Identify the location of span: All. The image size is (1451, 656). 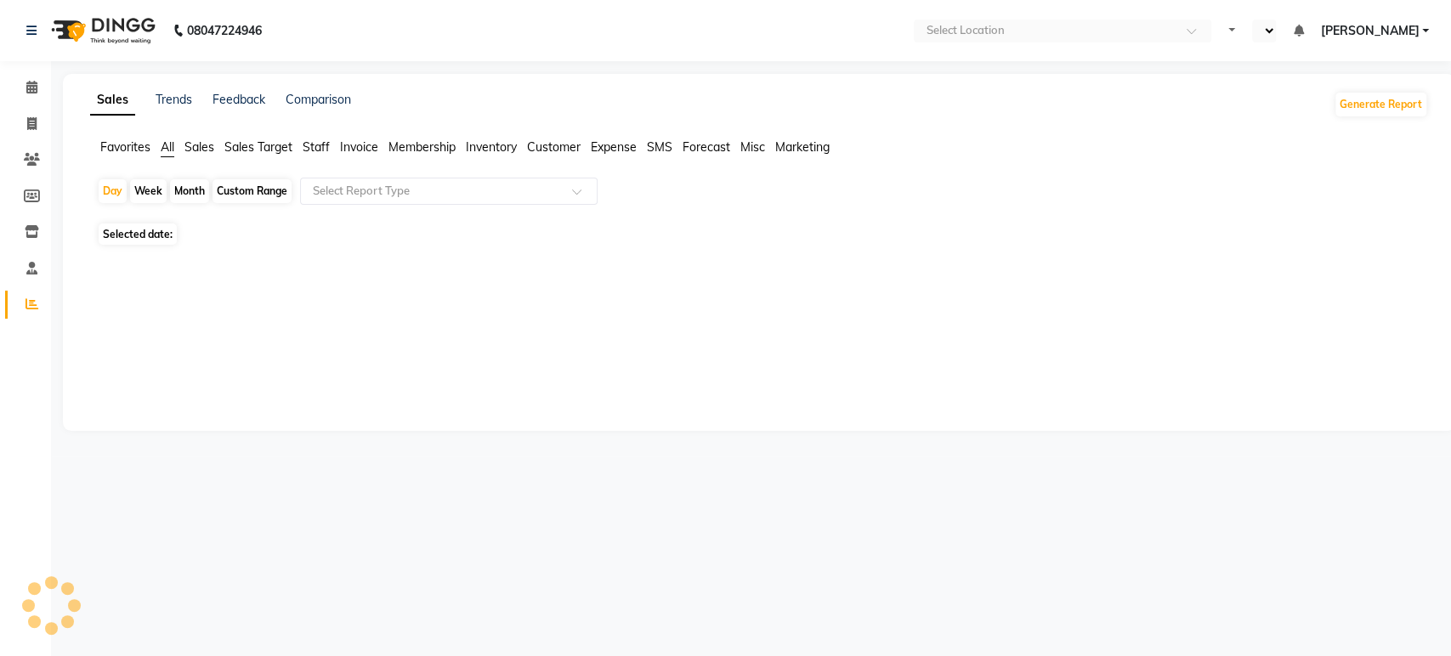
(167, 147).